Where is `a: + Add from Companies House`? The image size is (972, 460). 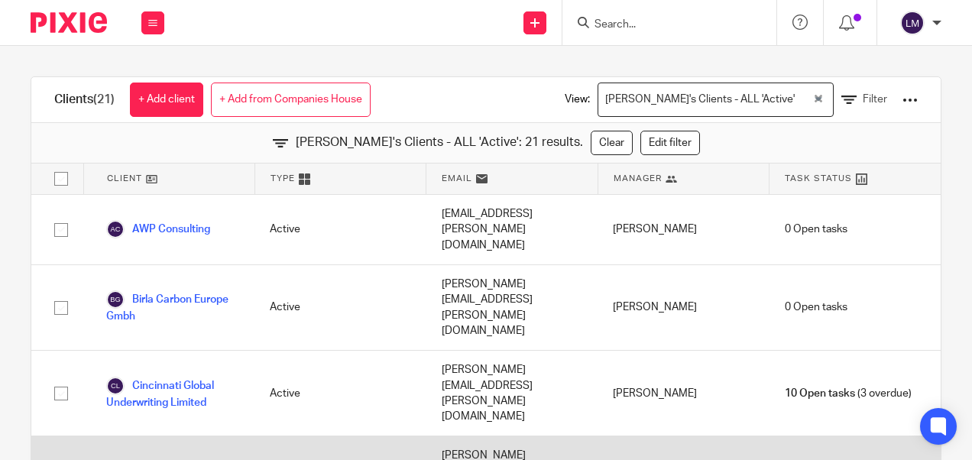 a: + Add from Companies House is located at coordinates (290, 99).